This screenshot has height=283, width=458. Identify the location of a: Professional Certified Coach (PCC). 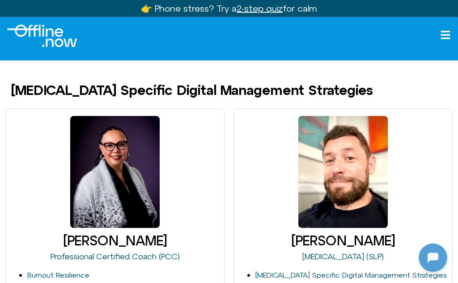
(115, 256).